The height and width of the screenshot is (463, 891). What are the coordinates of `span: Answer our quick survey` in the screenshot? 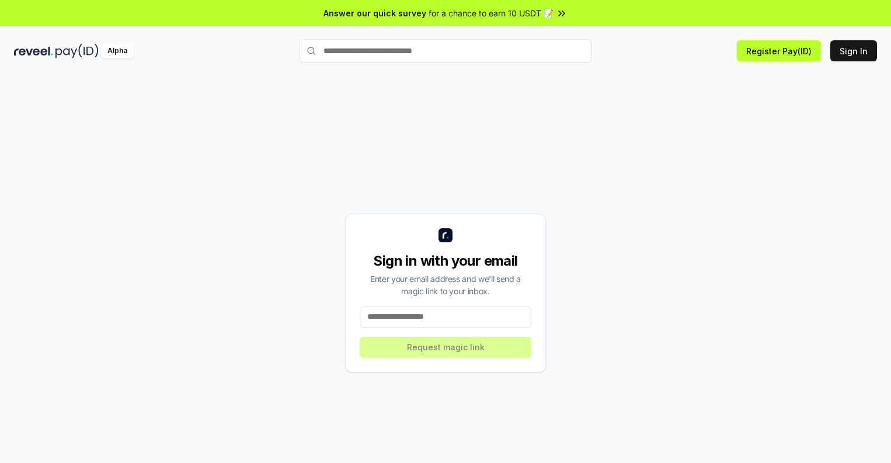 It's located at (375, 13).